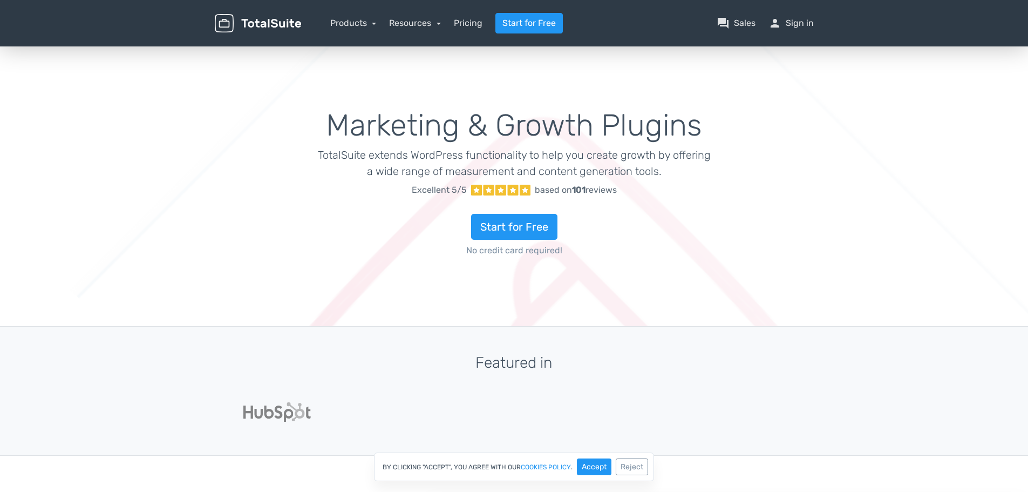 The image size is (1028, 492). I want to click on a: personSign in, so click(791, 23).